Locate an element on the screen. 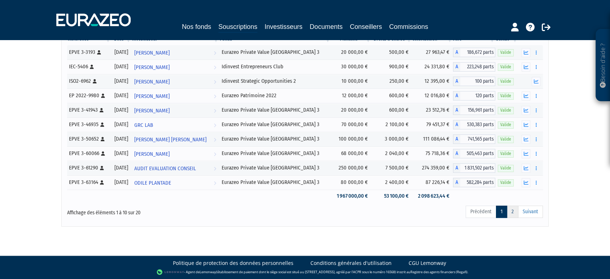 The width and height of the screenshot is (610, 279). td: 75 718,36 € is located at coordinates (432, 153).